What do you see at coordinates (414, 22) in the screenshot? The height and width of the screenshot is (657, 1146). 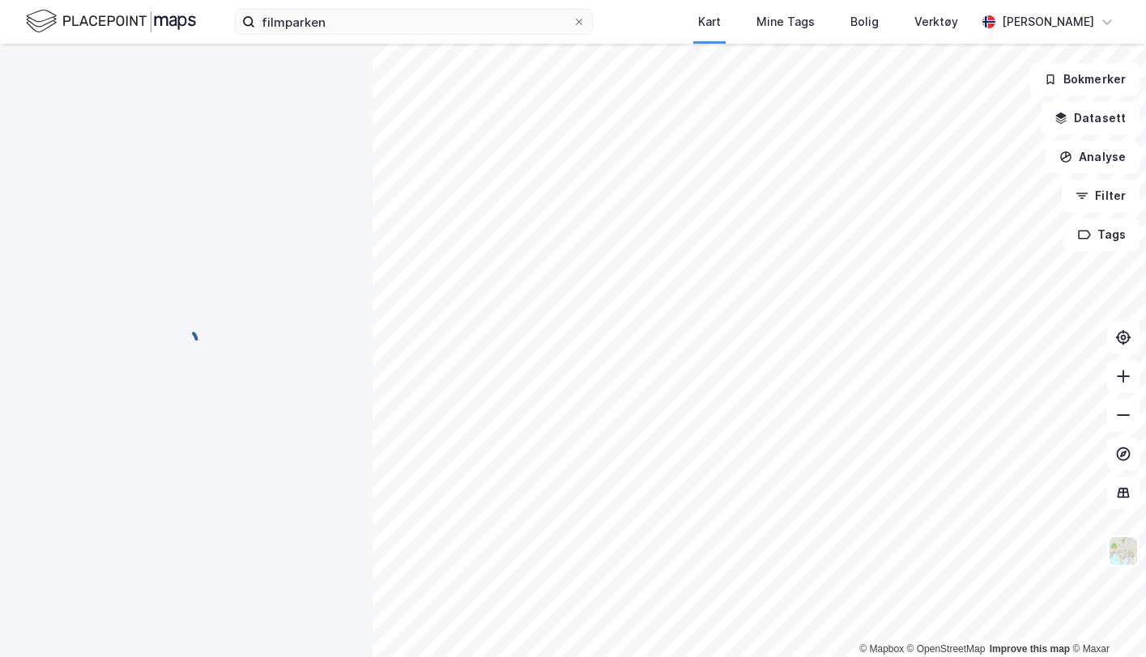 I see `input: Søk på adresse, matrikkel, gårdeiere, leietakere eller personer` at bounding box center [414, 22].